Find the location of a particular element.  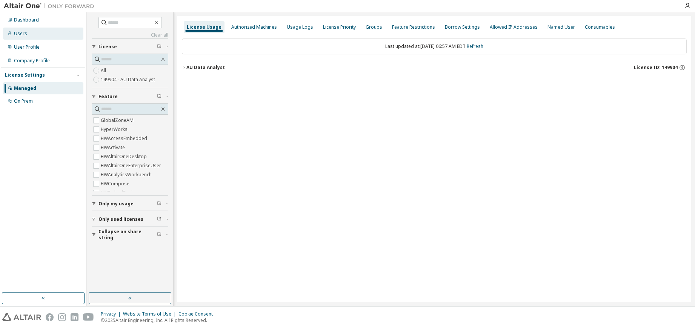

button: Only my usage is located at coordinates (130, 204).